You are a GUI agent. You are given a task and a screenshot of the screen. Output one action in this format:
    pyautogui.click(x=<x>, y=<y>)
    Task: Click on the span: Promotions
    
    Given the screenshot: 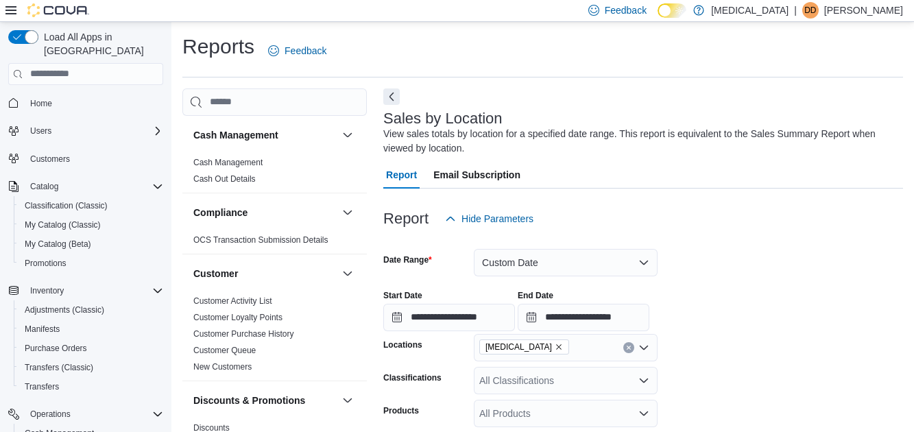 What is the action you would take?
    pyautogui.click(x=45, y=263)
    